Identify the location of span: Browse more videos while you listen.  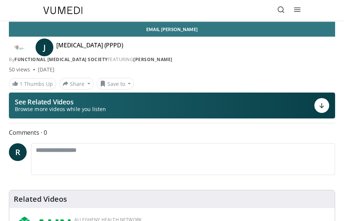
(60, 109).